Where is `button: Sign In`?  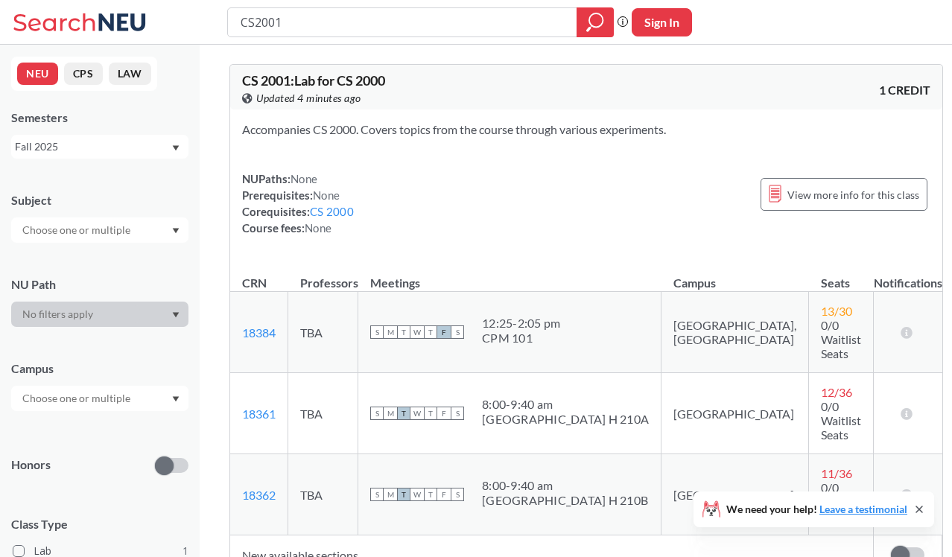 button: Sign In is located at coordinates (661, 22).